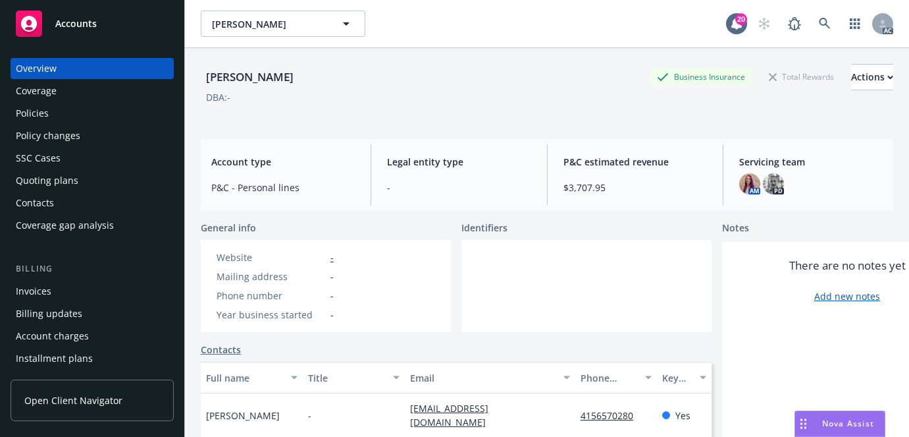 The height and width of the screenshot is (437, 909). I want to click on a: 4156570280, so click(612, 415).